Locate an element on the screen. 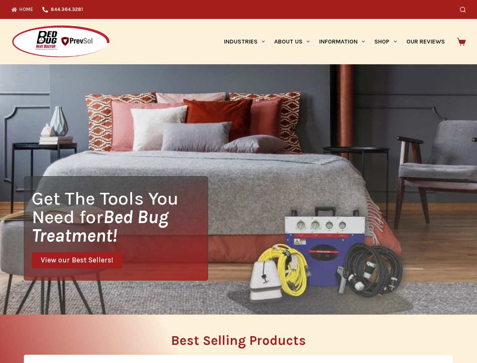 The height and width of the screenshot is (363, 477). img: Prevsol/Bed Bug Heat Doctor is located at coordinates (61, 42).